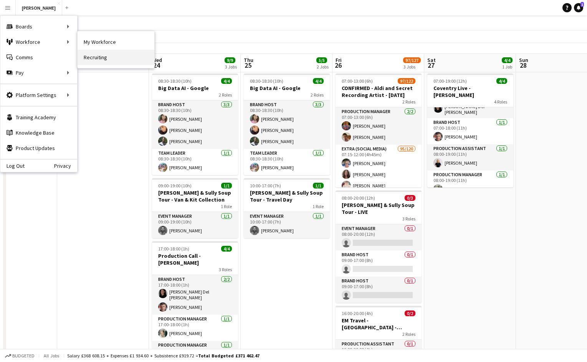  Describe the element at coordinates (230, 60) in the screenshot. I see `span: 9/9` at that location.